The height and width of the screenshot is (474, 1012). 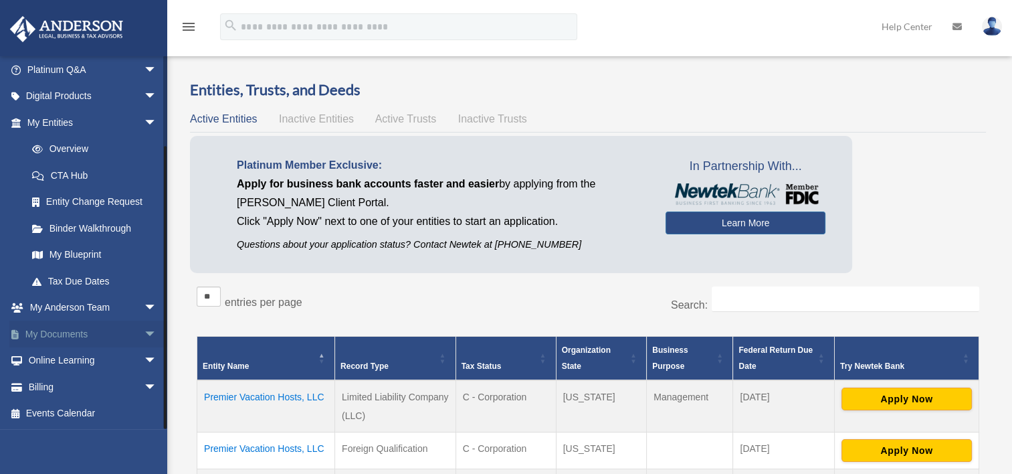 I want to click on th: Federal Return Due Date: Activate to sort, so click(x=784, y=358).